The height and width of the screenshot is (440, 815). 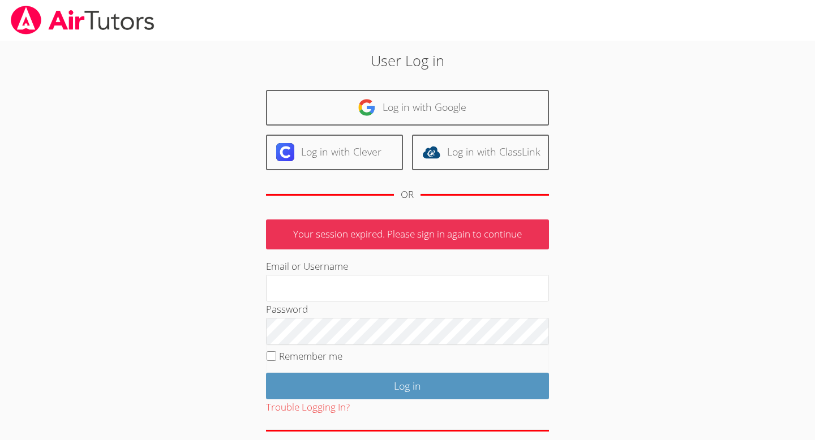 What do you see at coordinates (408, 234) in the screenshot?
I see `p: Your session expired. Please sign in again to continue` at bounding box center [408, 234].